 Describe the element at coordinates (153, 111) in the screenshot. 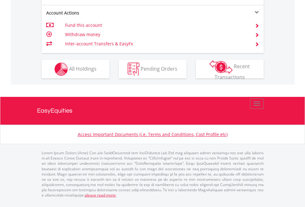

I see `a: EasyEquities` at that location.